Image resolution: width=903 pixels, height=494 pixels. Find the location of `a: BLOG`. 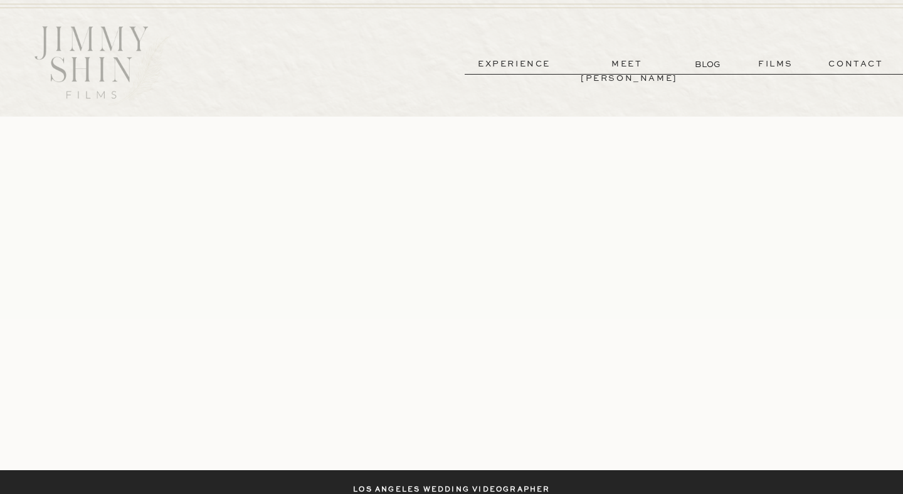

a: BLOG is located at coordinates (709, 64).